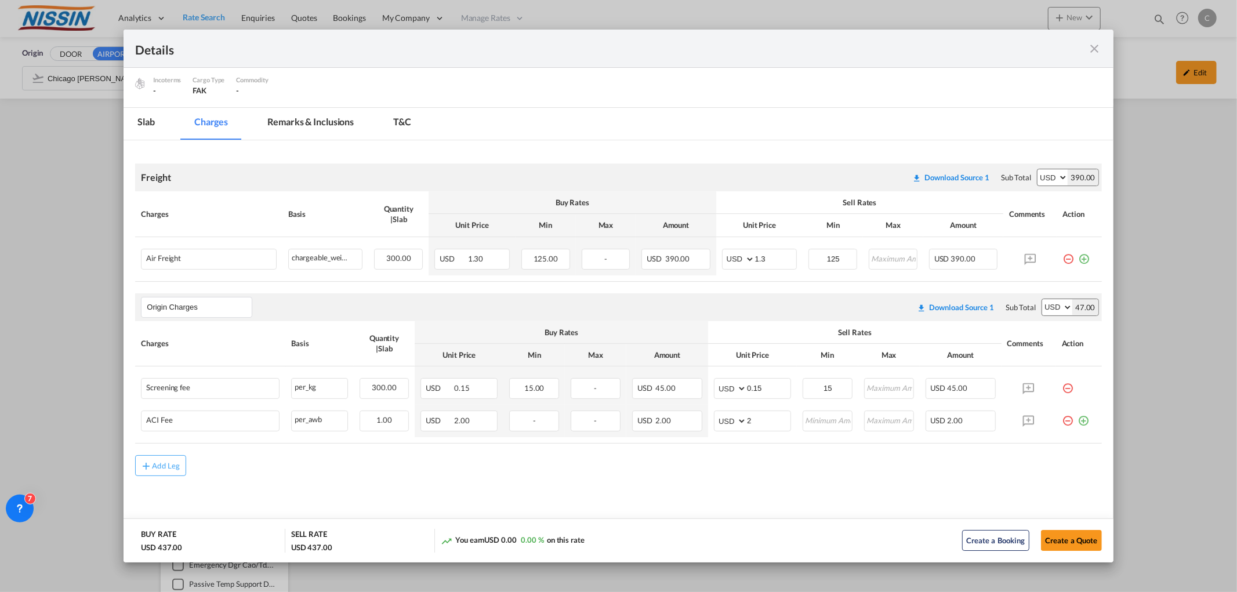 This screenshot has width=1237, height=592. Describe the element at coordinates (546, 259) in the screenshot. I see `span: 125.00` at that location.